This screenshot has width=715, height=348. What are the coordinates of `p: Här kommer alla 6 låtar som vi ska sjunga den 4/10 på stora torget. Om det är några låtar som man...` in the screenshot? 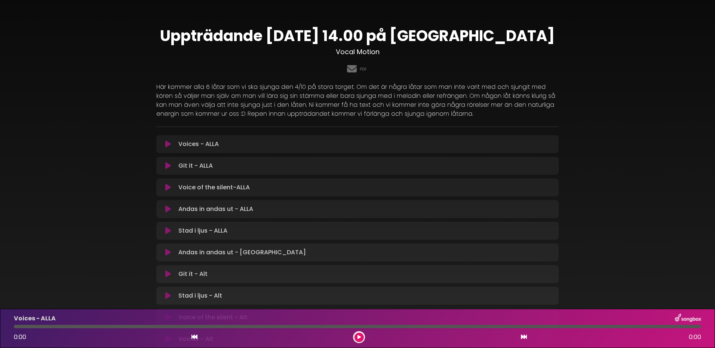 It's located at (357, 101).